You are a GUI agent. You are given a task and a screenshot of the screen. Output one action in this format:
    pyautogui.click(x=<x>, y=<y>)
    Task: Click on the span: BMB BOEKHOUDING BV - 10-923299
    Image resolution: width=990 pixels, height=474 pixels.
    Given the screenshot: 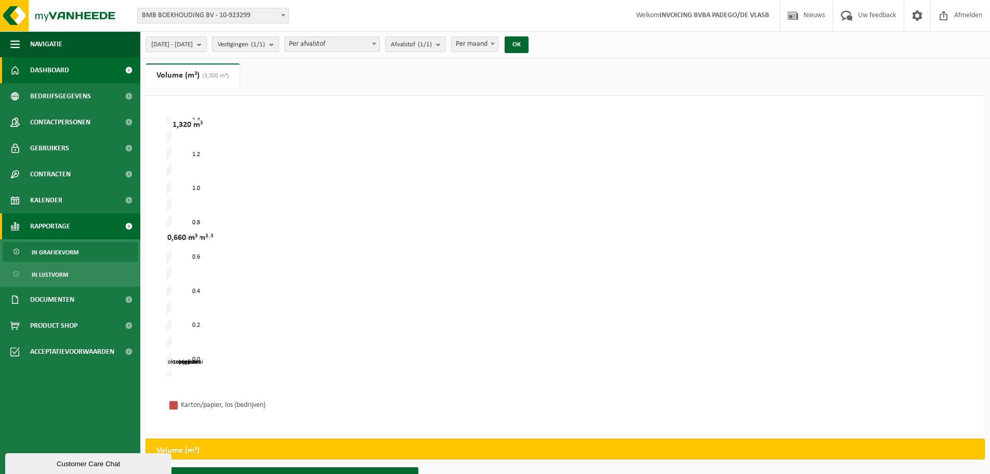 What is the action you would take?
    pyautogui.click(x=213, y=16)
    